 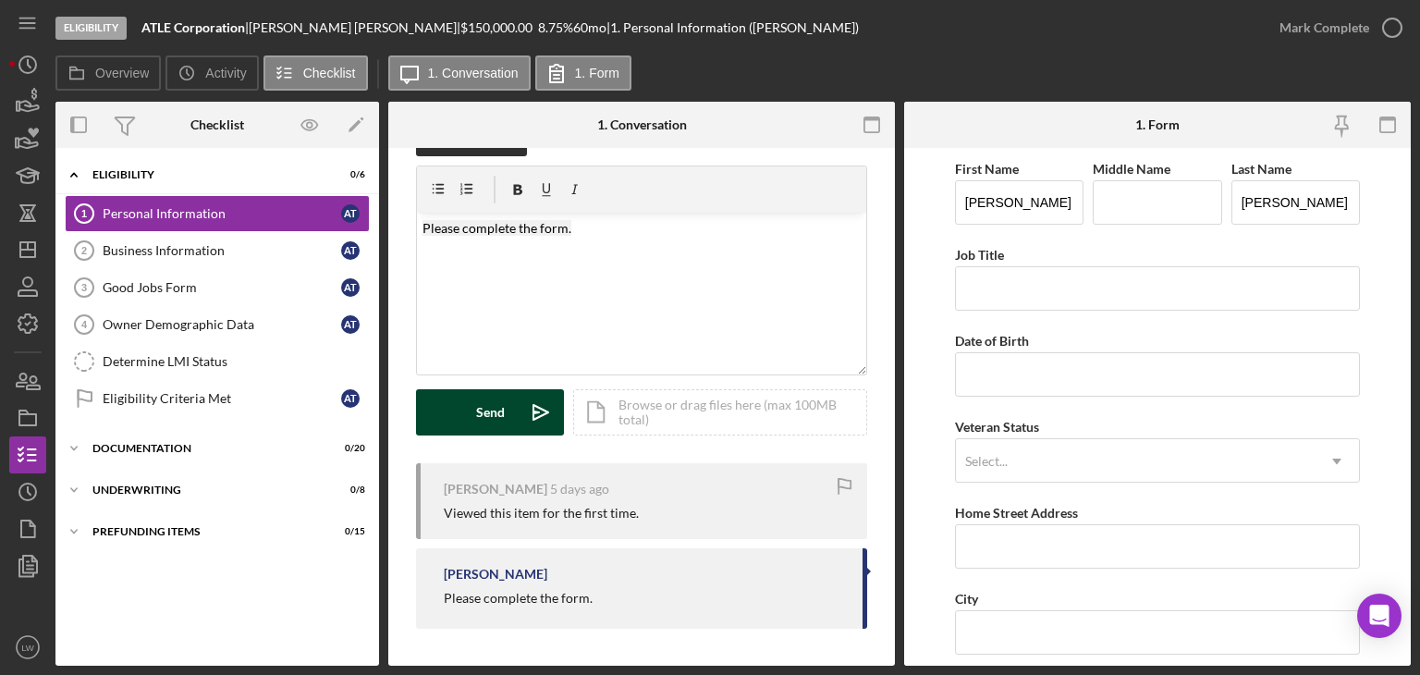 I want to click on label: 1. Conversation, so click(x=473, y=73).